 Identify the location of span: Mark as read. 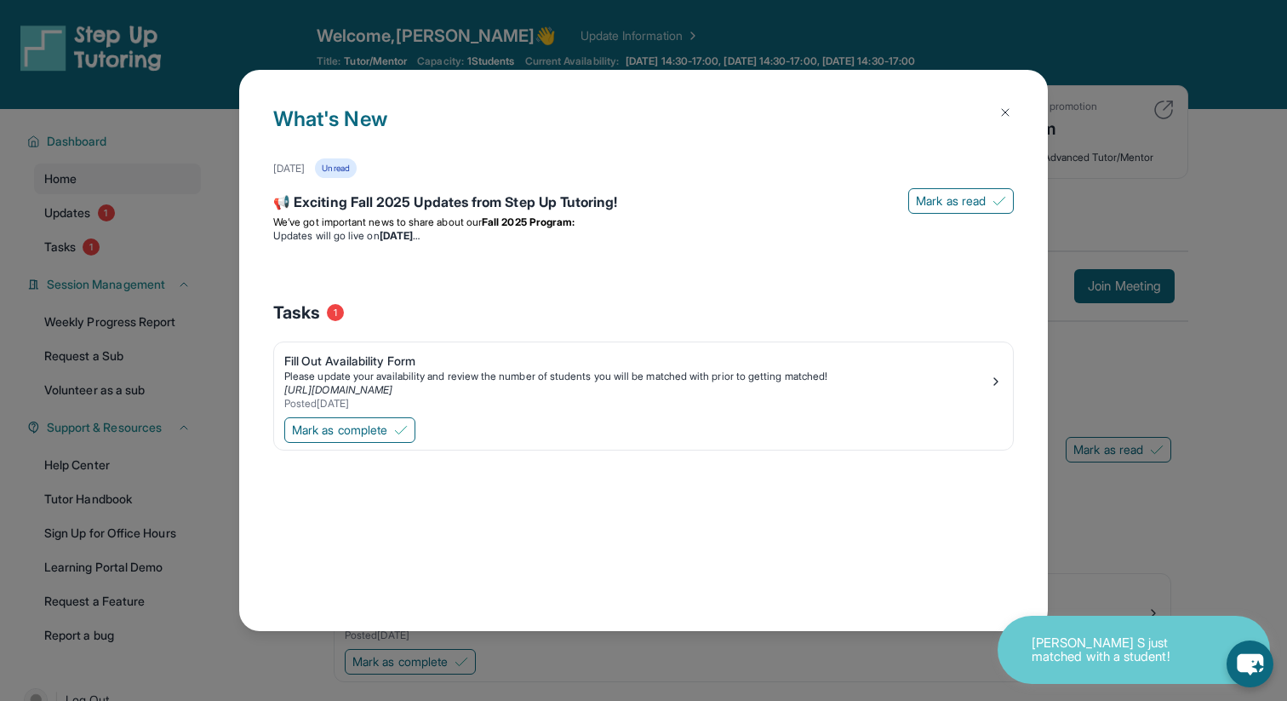
(951, 201).